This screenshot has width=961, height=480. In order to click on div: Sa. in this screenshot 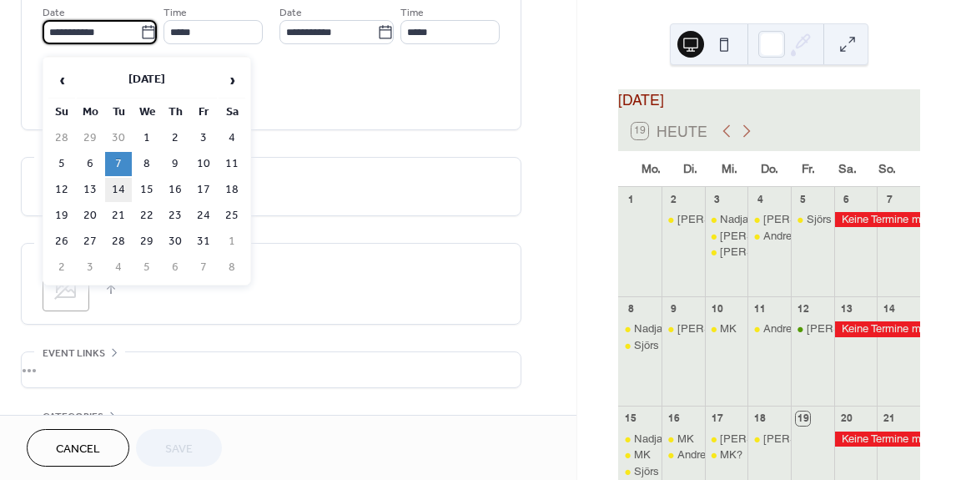, I will do `click(848, 169)`.